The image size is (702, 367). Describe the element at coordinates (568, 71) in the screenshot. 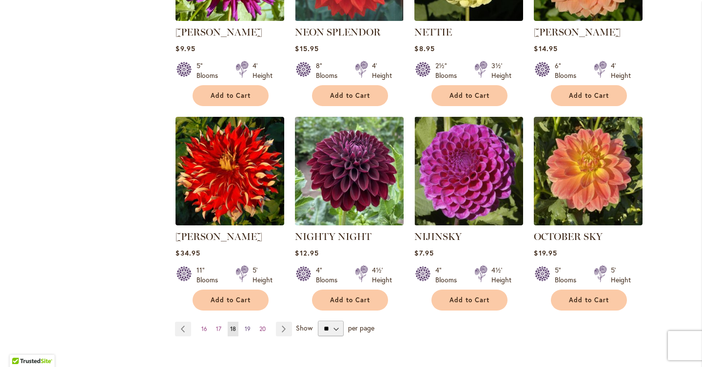

I see `div: 6" Blooms` at that location.